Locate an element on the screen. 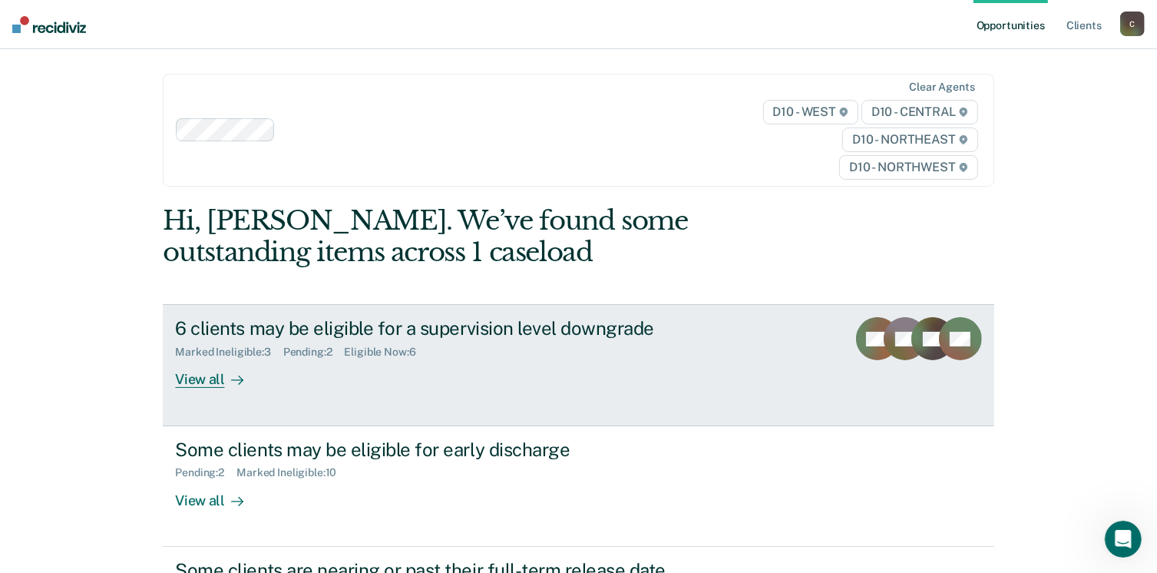 The image size is (1157, 573). a: Some clients may be eligible for early dischargePending:2Marked Ineligible:10View all is located at coordinates (578, 486).